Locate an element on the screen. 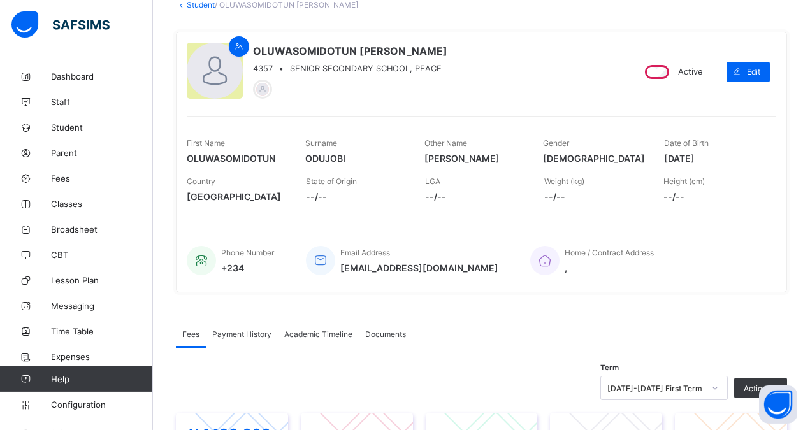 This screenshot has height=430, width=810. span: LGA is located at coordinates (433, 181).